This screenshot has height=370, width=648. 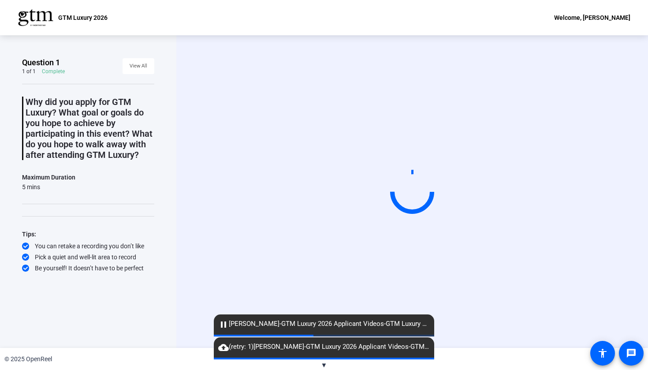 What do you see at coordinates (88, 234) in the screenshot?
I see `div: Tips:` at bounding box center [88, 234].